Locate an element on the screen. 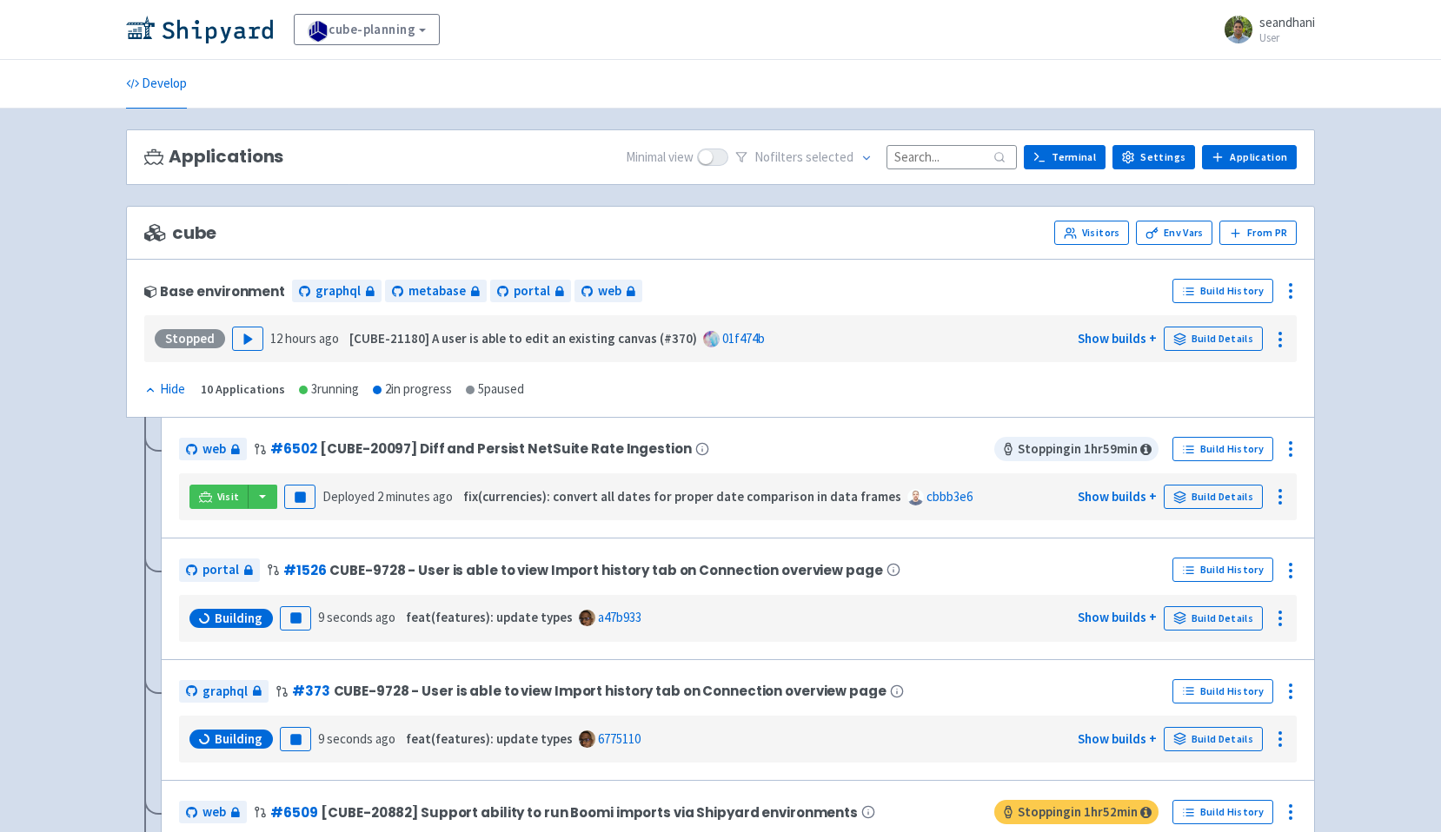 The width and height of the screenshot is (1441, 832). span: selected is located at coordinates (829, 156).